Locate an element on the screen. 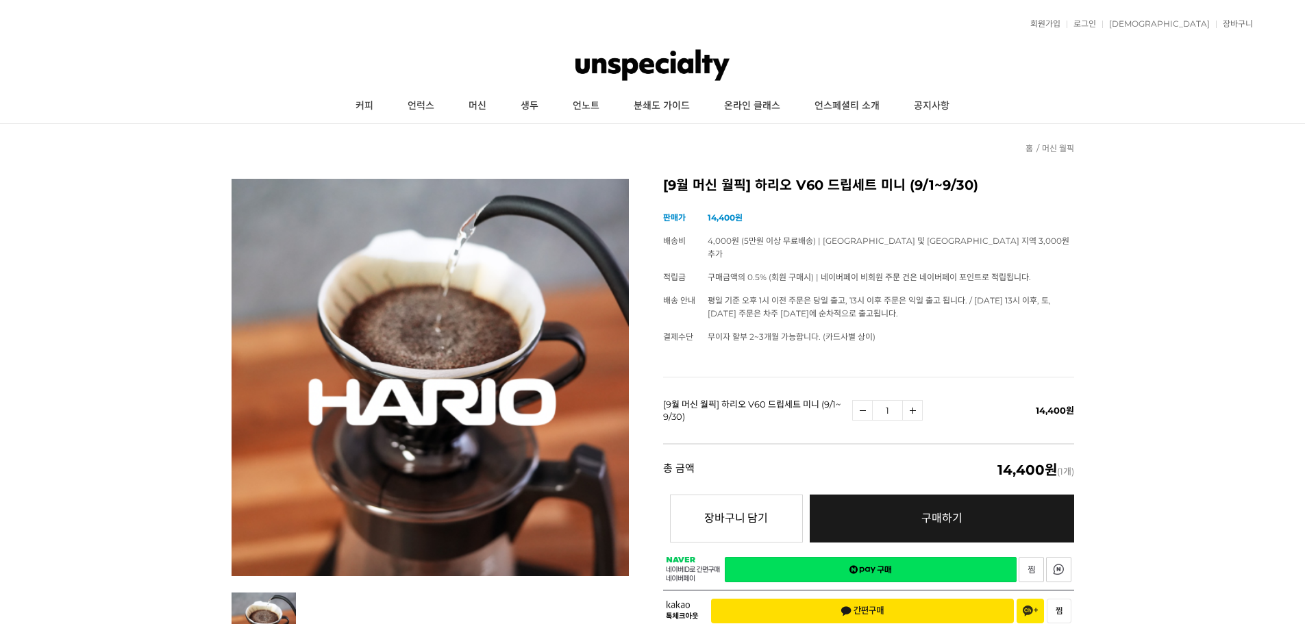 The height and width of the screenshot is (624, 1305). a: 머신 월픽 is located at coordinates (1058, 148).